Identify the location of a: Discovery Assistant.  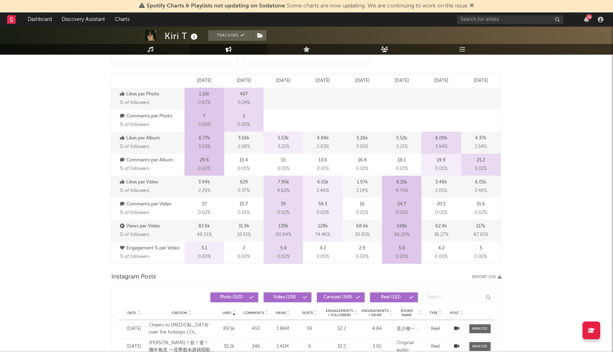
(83, 20).